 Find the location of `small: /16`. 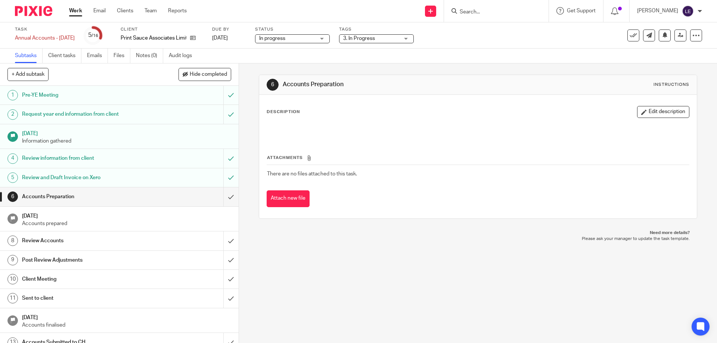

small: /16 is located at coordinates (95, 35).